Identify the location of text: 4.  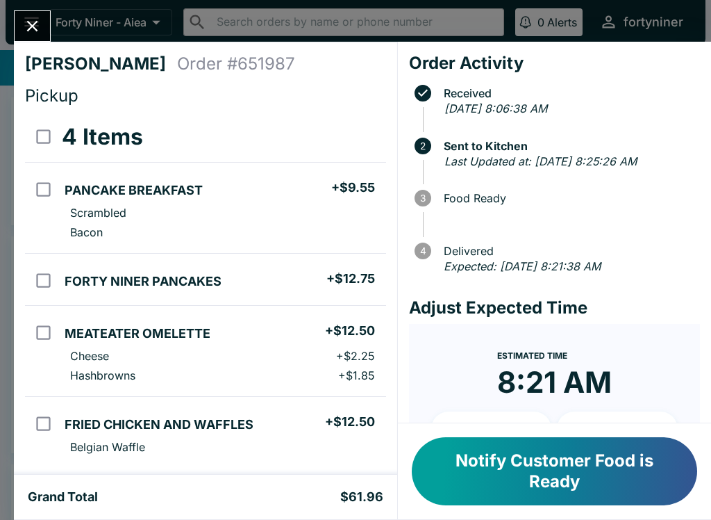
(422, 251).